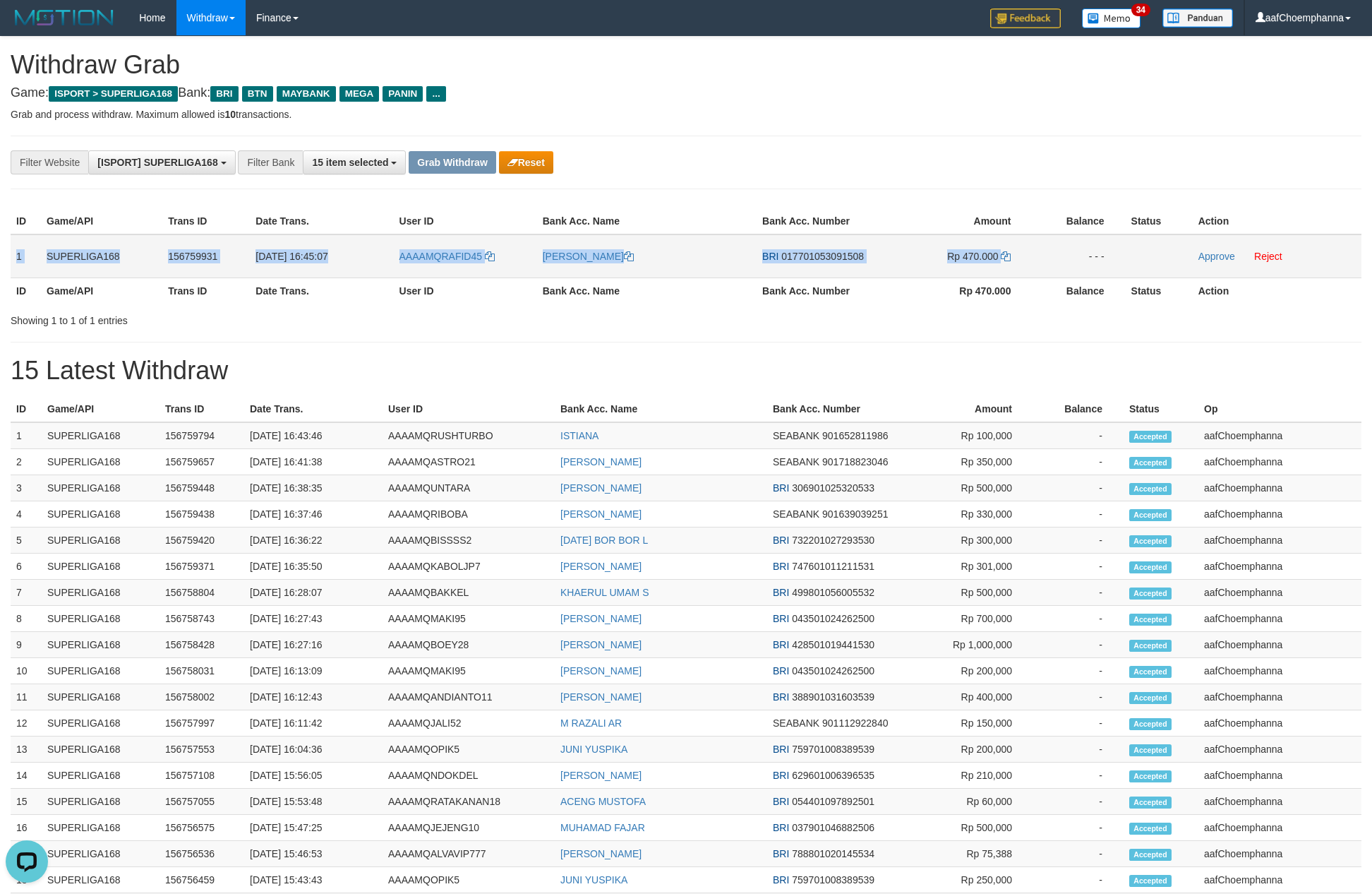 The width and height of the screenshot is (1372, 894). Describe the element at coordinates (591, 723) in the screenshot. I see `a: M RAZALI AR` at that location.